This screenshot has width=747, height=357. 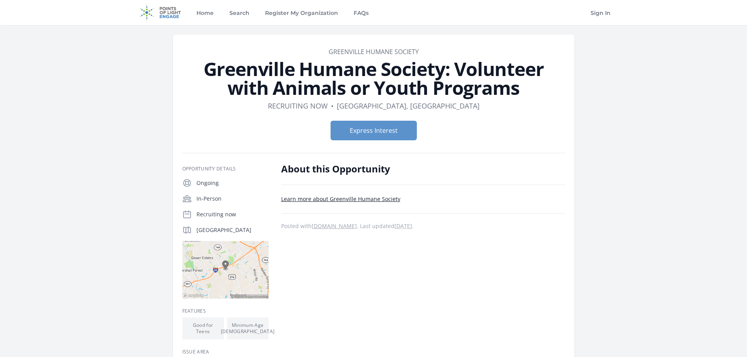 What do you see at coordinates (396, 169) in the screenshot?
I see `h2: About this Opportunity` at bounding box center [396, 169].